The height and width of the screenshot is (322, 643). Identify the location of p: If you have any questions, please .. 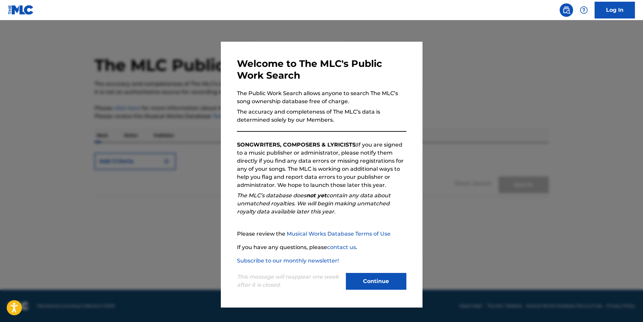
(321, 247).